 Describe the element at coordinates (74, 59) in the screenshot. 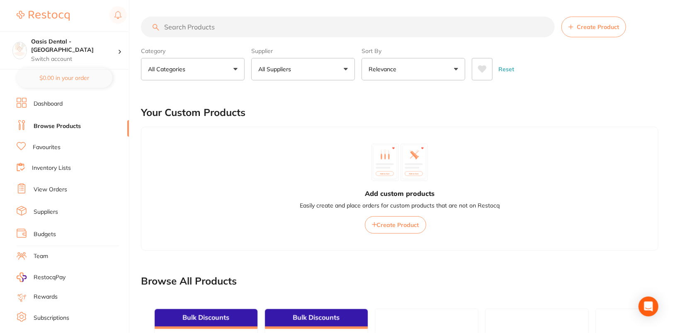

I see `p: Switch account` at that location.